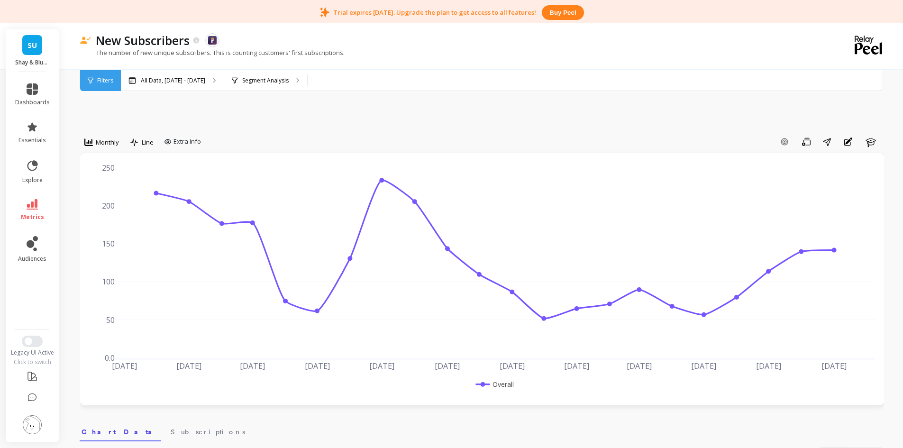  What do you see at coordinates (187, 142) in the screenshot?
I see `span: Extra Info` at bounding box center [187, 142].